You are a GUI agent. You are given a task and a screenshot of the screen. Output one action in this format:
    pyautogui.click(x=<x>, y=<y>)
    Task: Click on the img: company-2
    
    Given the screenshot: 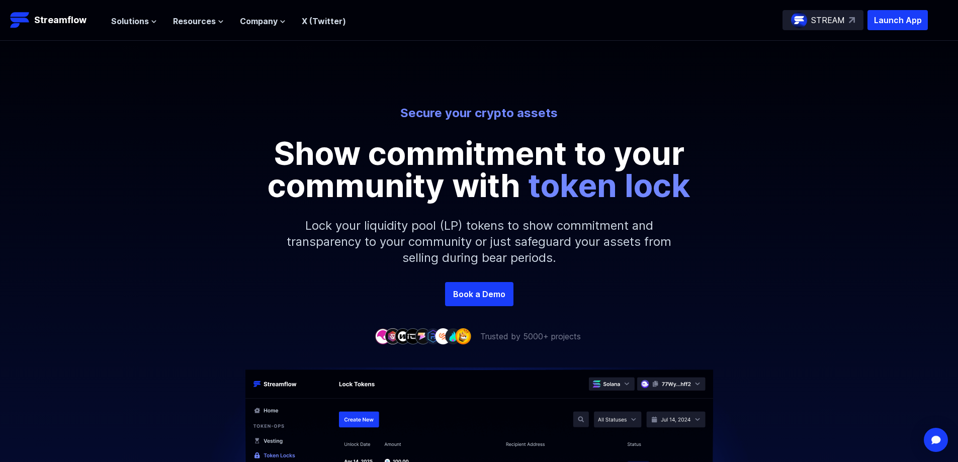 What is the action you would take?
    pyautogui.click(x=393, y=336)
    